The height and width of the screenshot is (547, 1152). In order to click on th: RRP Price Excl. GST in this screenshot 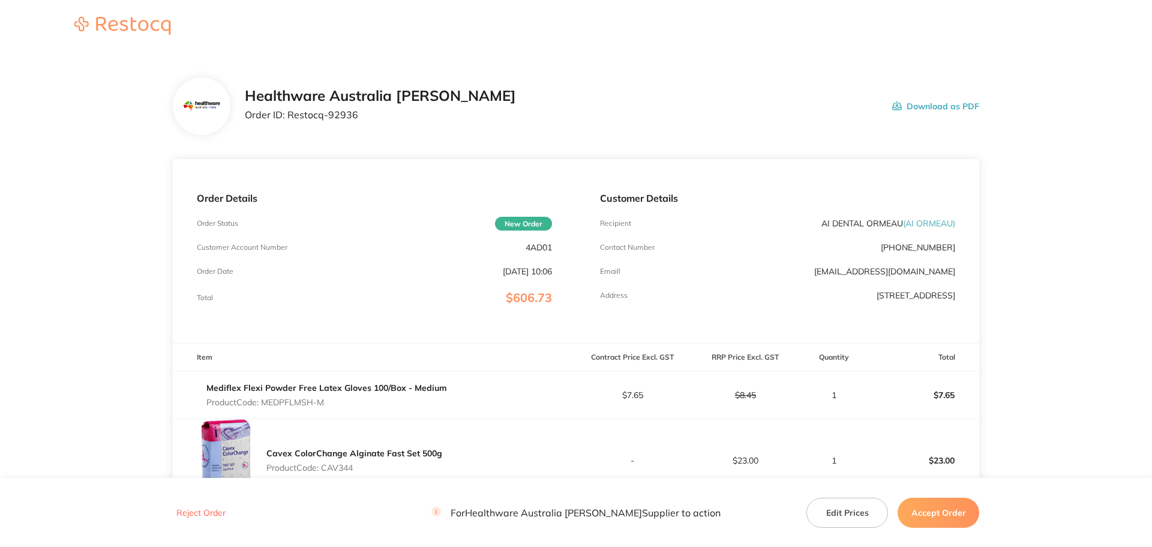, I will do `click(745, 357)`.